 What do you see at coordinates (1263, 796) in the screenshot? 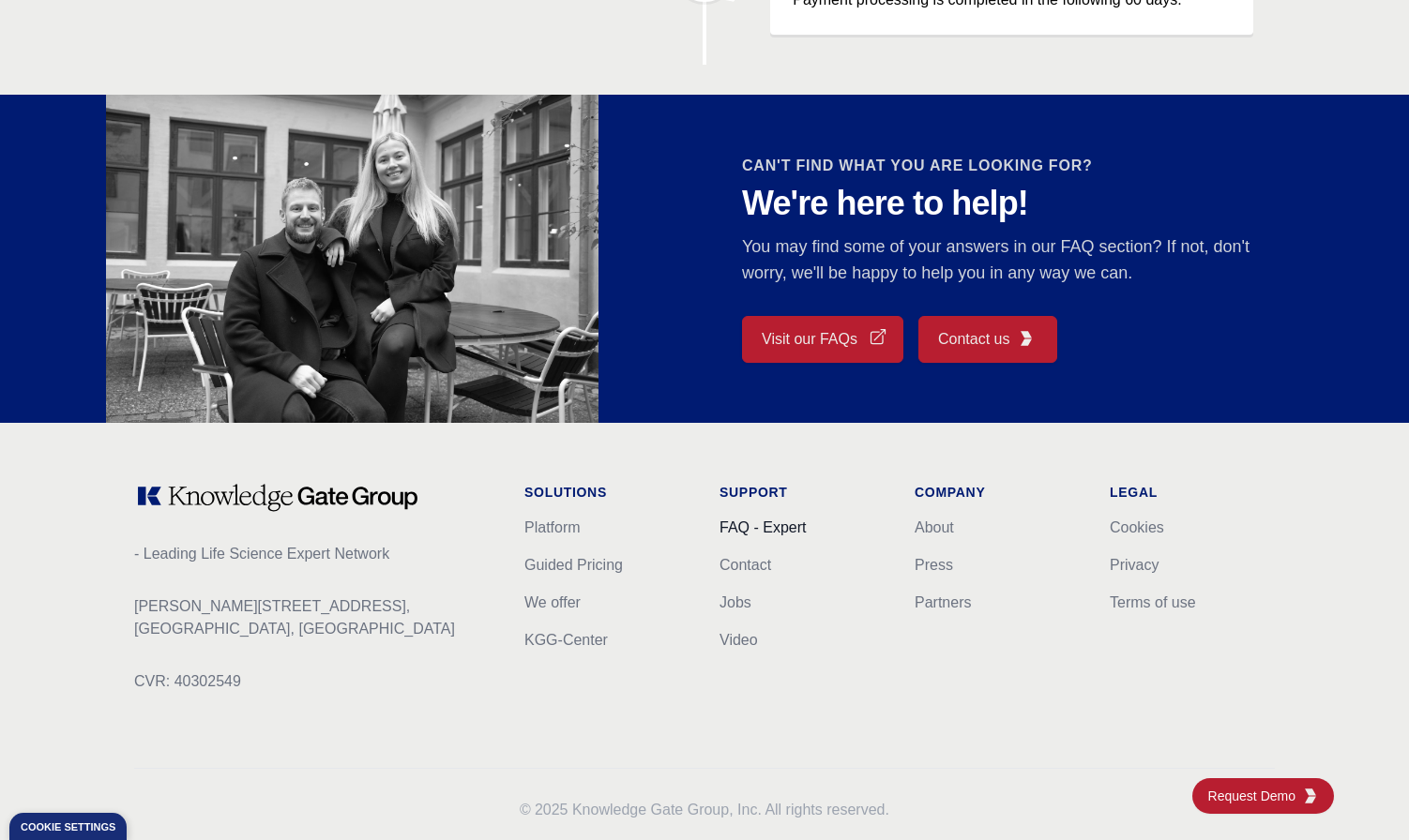
I see `a: Request DemoKGG` at bounding box center [1263, 796].